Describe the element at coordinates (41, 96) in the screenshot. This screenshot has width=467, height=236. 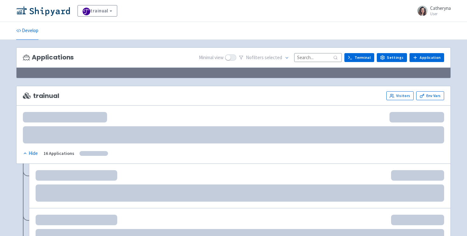
I see `span: trainual` at that location.